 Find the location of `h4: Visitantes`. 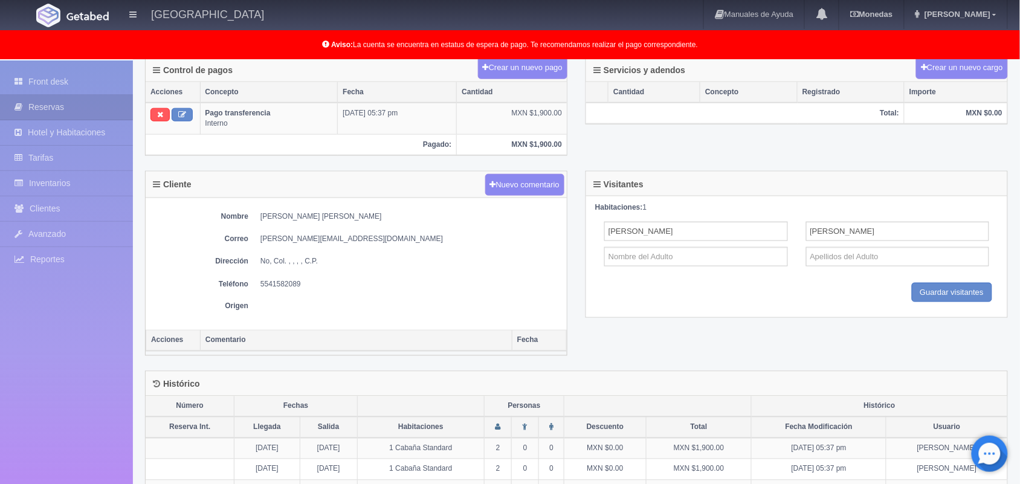

h4: Visitantes is located at coordinates (618, 184).